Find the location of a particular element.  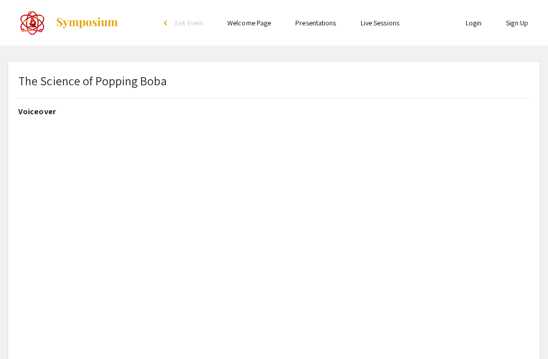

a: Presentations is located at coordinates (316, 23).